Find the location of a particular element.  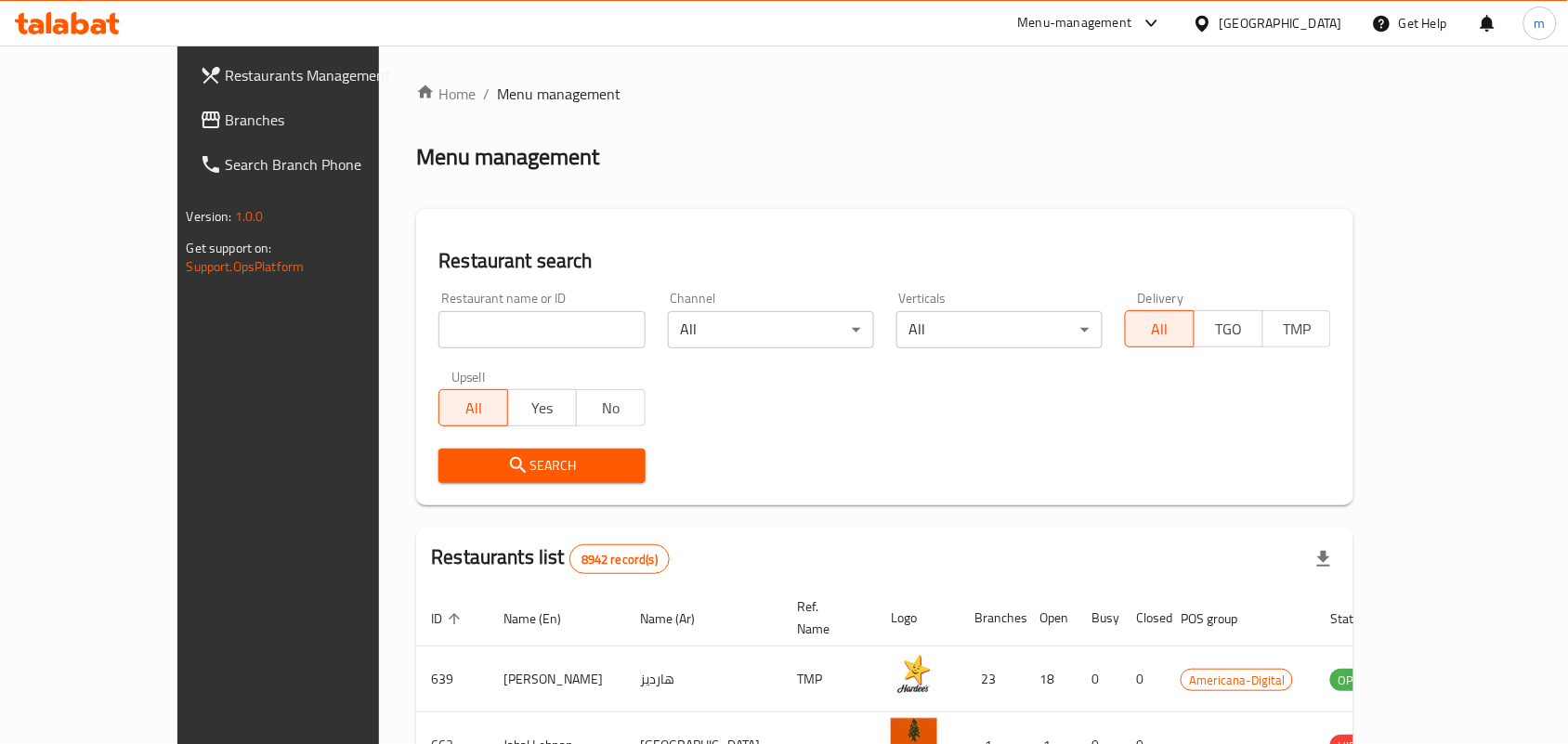

td: 23 is located at coordinates (992, 679).